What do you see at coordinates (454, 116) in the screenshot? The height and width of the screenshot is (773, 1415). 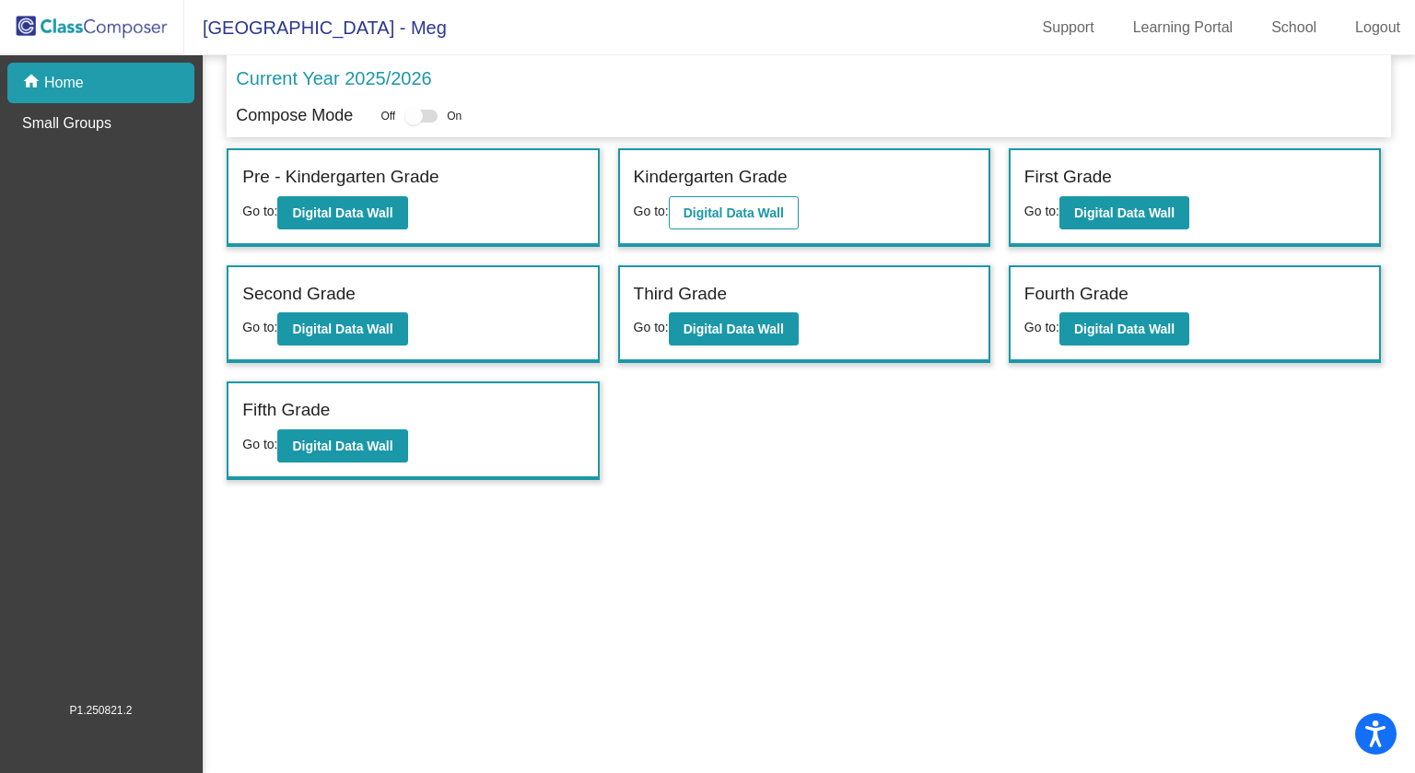 I see `span: On` at bounding box center [454, 116].